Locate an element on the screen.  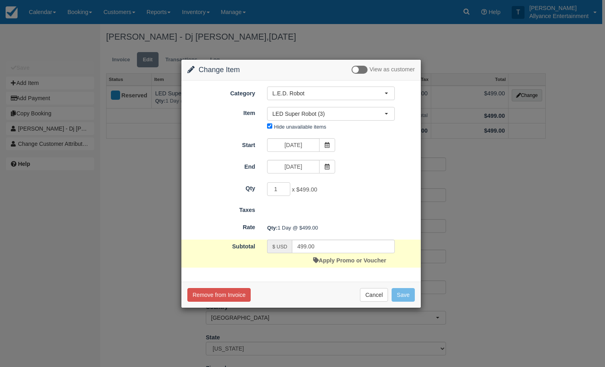
label: Start is located at coordinates (221, 144).